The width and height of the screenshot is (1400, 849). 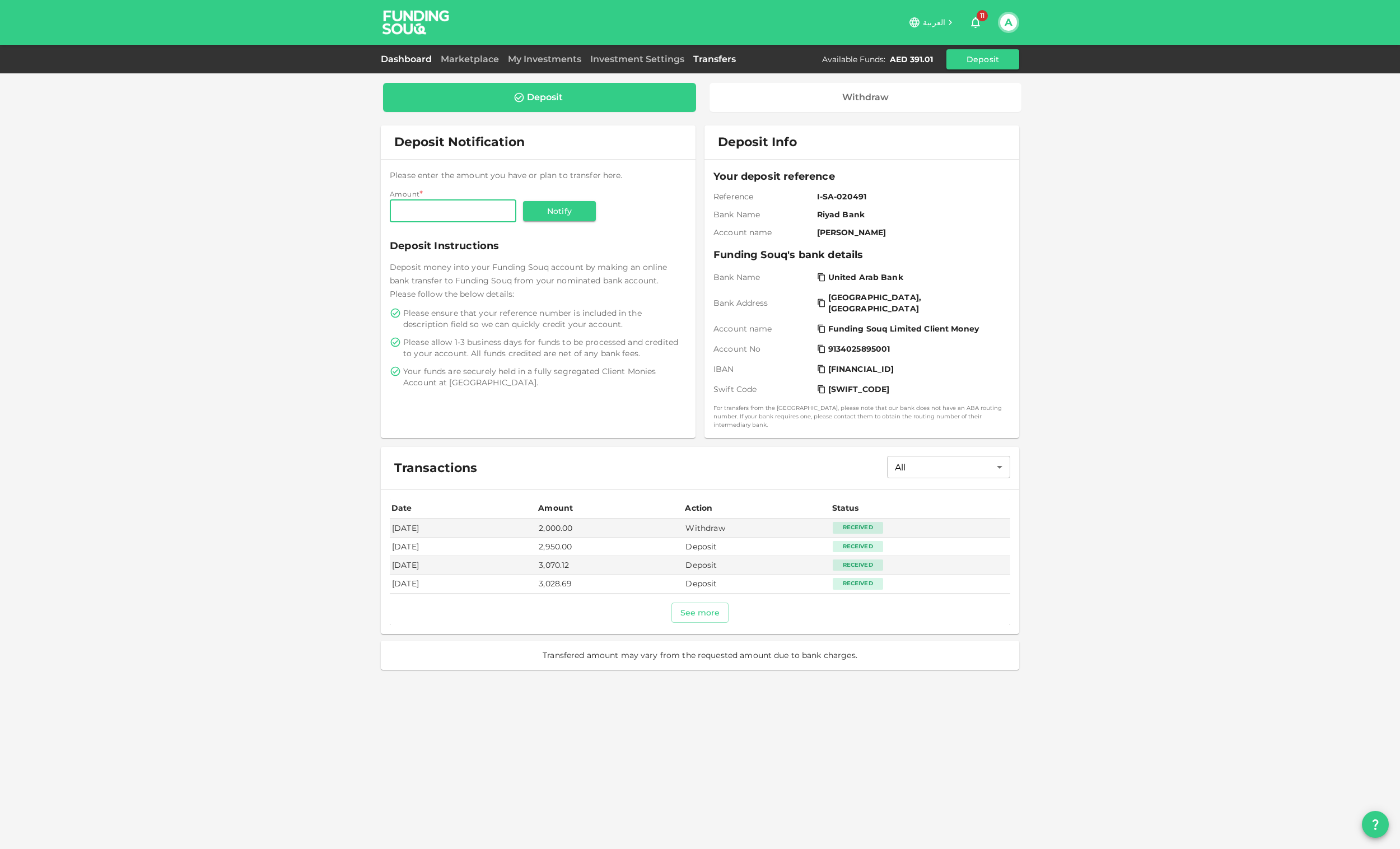 I want to click on button: Deposit, so click(x=983, y=60).